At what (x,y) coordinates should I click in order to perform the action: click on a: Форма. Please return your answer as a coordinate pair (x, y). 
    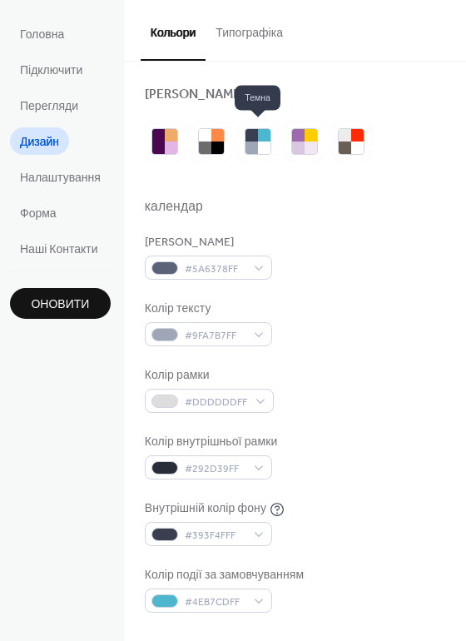
    Looking at the image, I should click on (38, 212).